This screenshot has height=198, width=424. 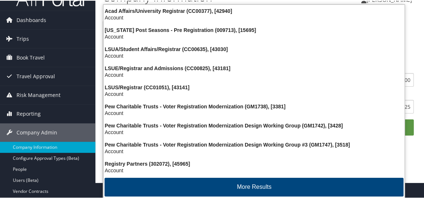 I want to click on a: SCT Operations, Inc., so click(x=163, y=14).